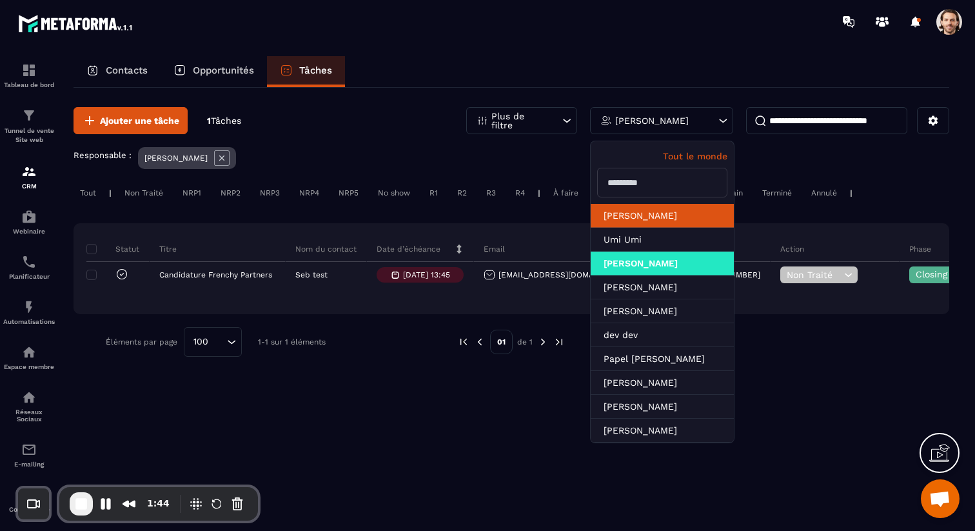 The height and width of the screenshot is (531, 975). What do you see at coordinates (29, 126) in the screenshot?
I see `a: formationformationTunnel de vente Site web` at bounding box center [29, 126].